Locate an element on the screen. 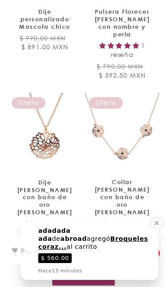 The height and width of the screenshot is (287, 167). img: ImagePreview is located at coordinates (20, 251).